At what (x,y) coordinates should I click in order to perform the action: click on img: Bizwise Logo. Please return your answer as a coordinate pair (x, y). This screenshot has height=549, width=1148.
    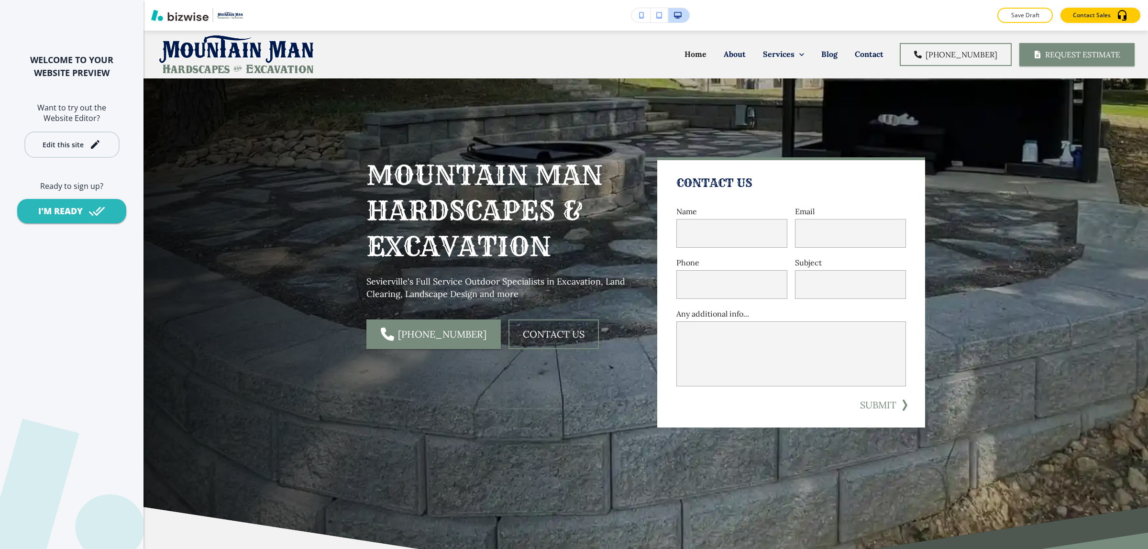
    Looking at the image, I should click on (180, 15).